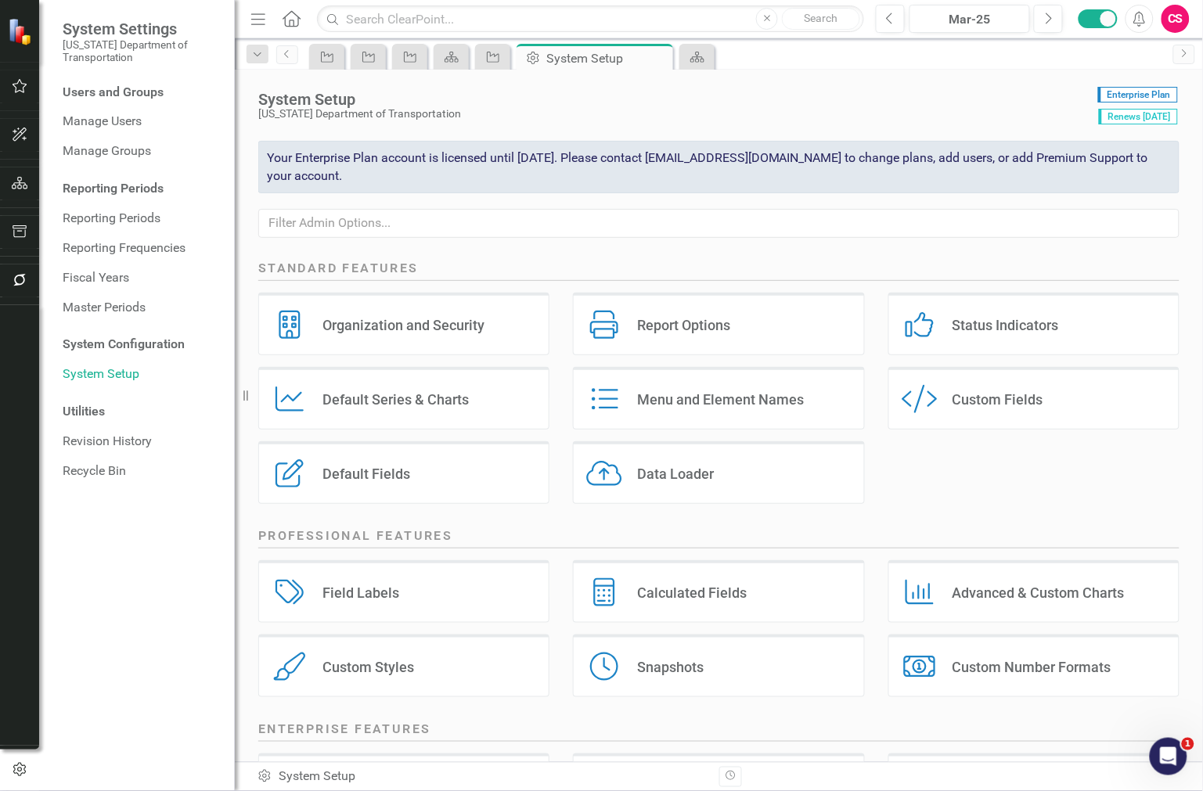 The height and width of the screenshot is (791, 1203). What do you see at coordinates (970, 20) in the screenshot?
I see `div: Mar-25` at bounding box center [970, 20].